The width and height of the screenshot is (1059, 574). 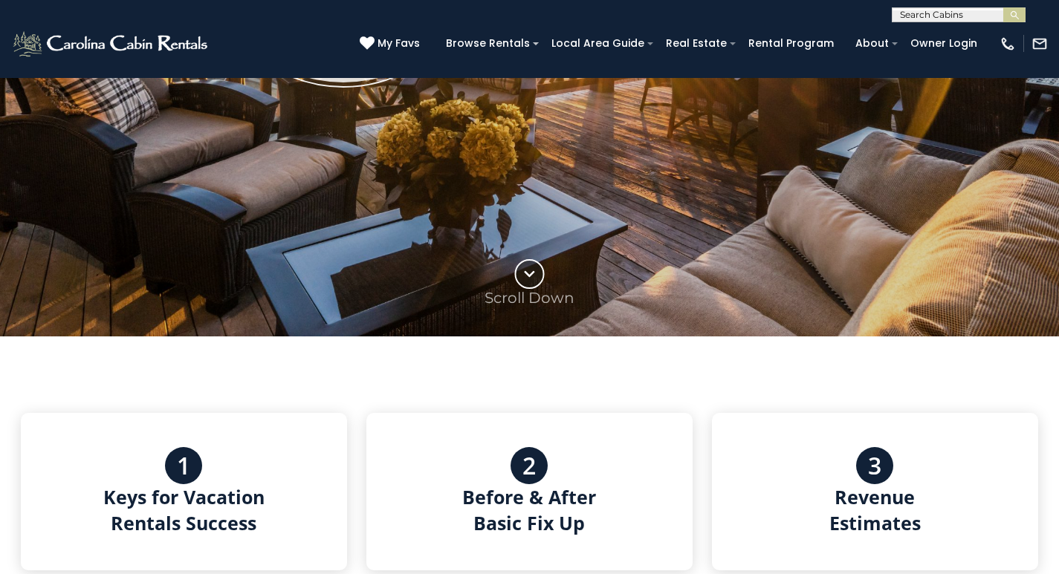 I want to click on a: My Favs, so click(x=392, y=44).